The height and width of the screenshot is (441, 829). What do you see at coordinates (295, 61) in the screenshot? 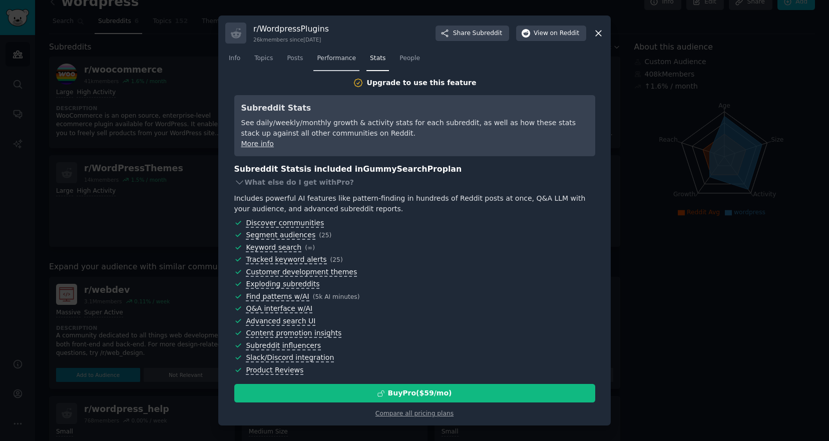
I see `a: Posts` at bounding box center [295, 61].